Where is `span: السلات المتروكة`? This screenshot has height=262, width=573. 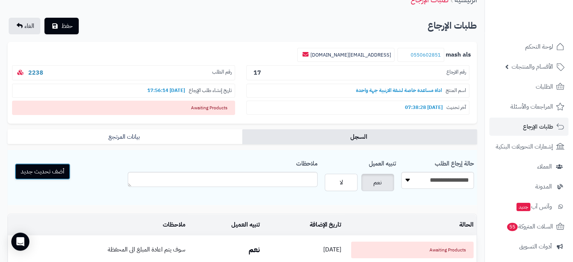
span: السلات المتروكة is located at coordinates (530, 226).